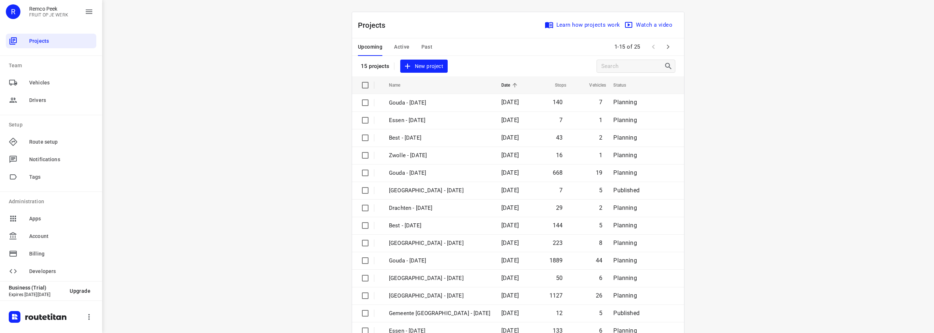  I want to click on button: Upgrade, so click(80, 291).